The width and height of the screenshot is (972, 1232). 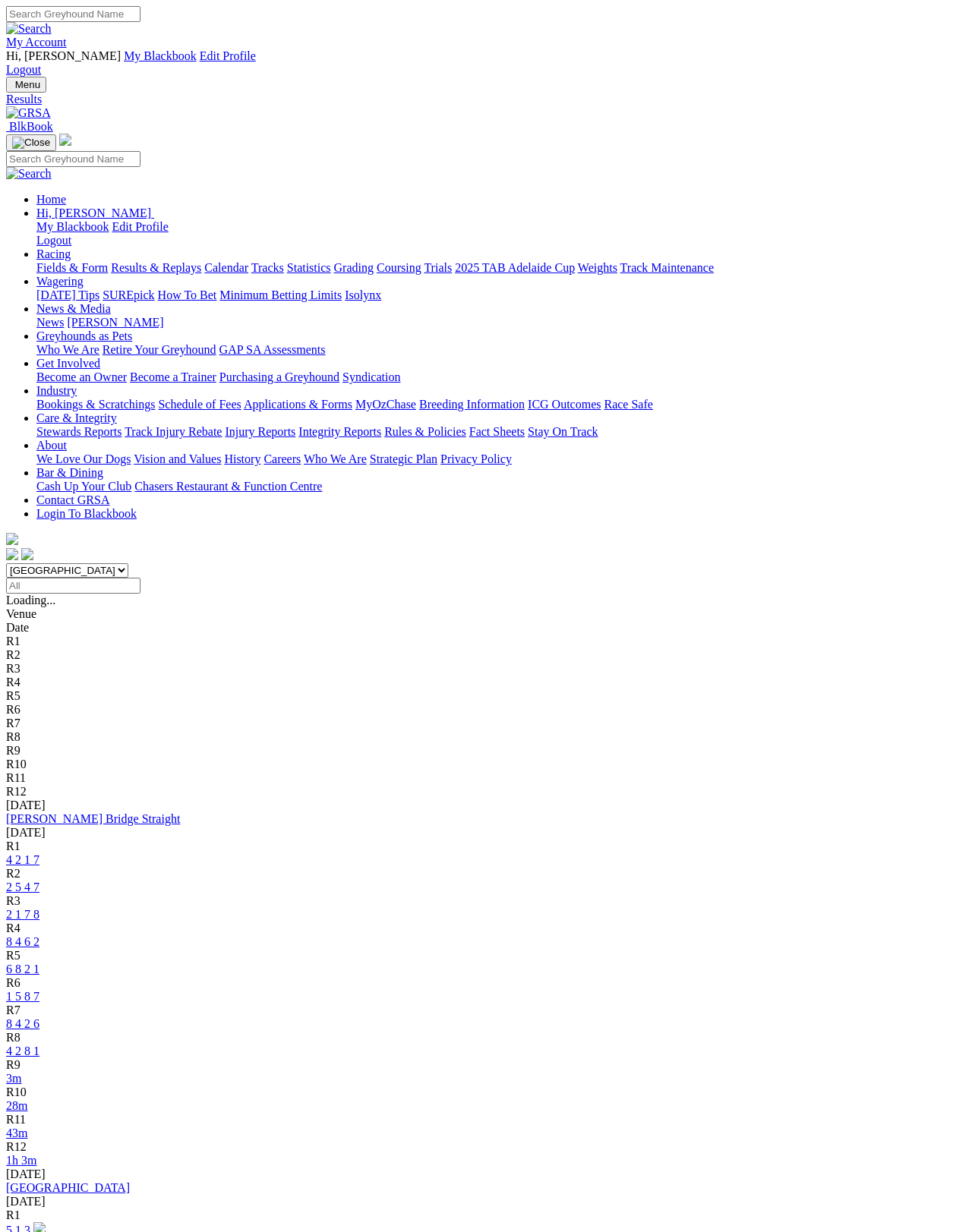 What do you see at coordinates (86, 513) in the screenshot?
I see `a: Login To Blackbook` at bounding box center [86, 513].